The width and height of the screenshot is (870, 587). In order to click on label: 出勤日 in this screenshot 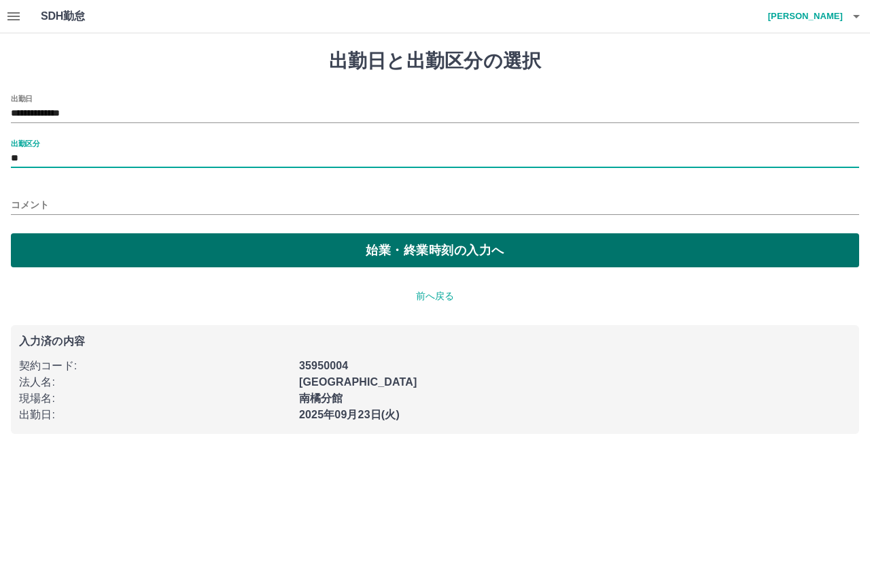, I will do `click(22, 98)`.